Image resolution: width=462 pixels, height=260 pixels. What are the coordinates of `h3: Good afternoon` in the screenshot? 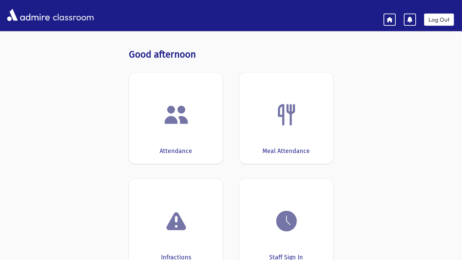 It's located at (231, 54).